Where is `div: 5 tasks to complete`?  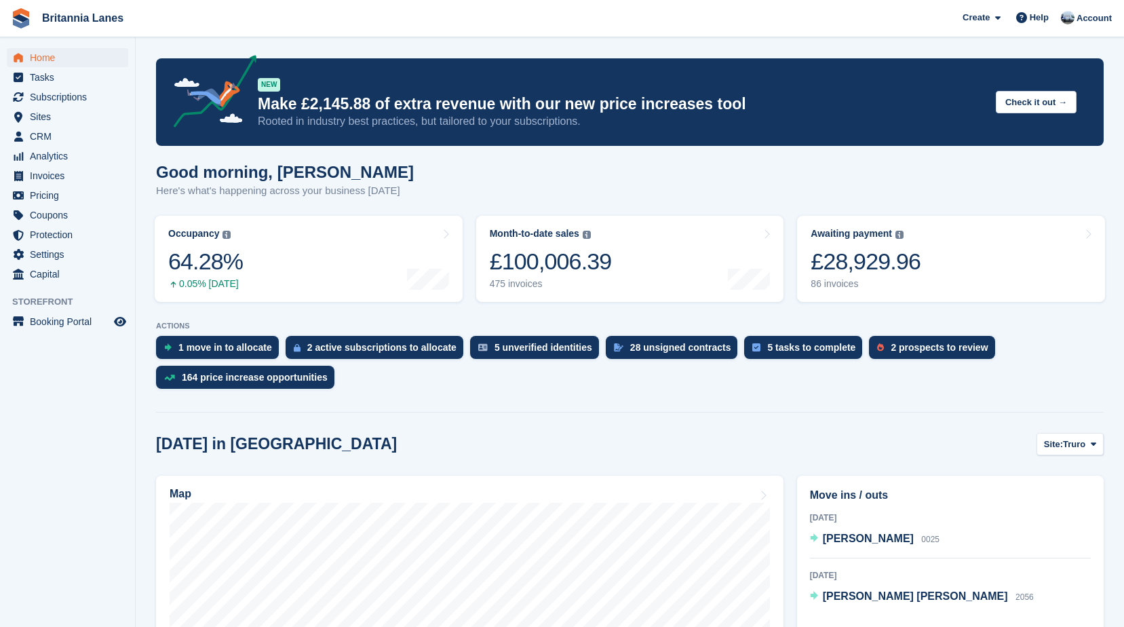 div: 5 tasks to complete is located at coordinates (812, 347).